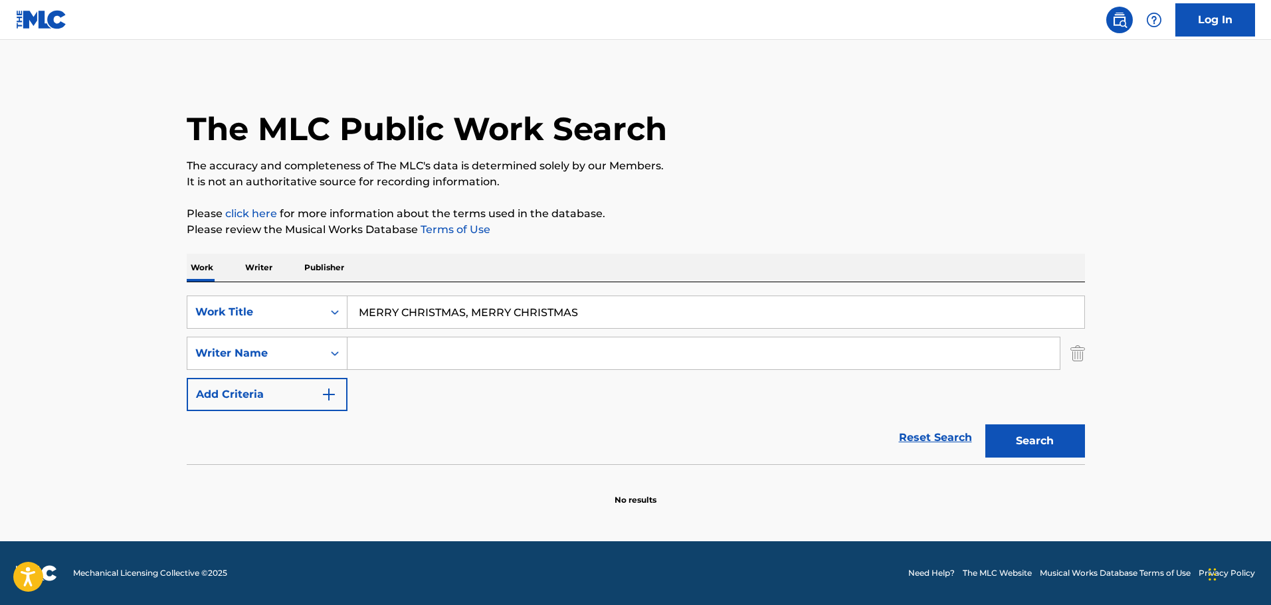  What do you see at coordinates (255, 312) in the screenshot?
I see `div: Work Title` at bounding box center [255, 312].